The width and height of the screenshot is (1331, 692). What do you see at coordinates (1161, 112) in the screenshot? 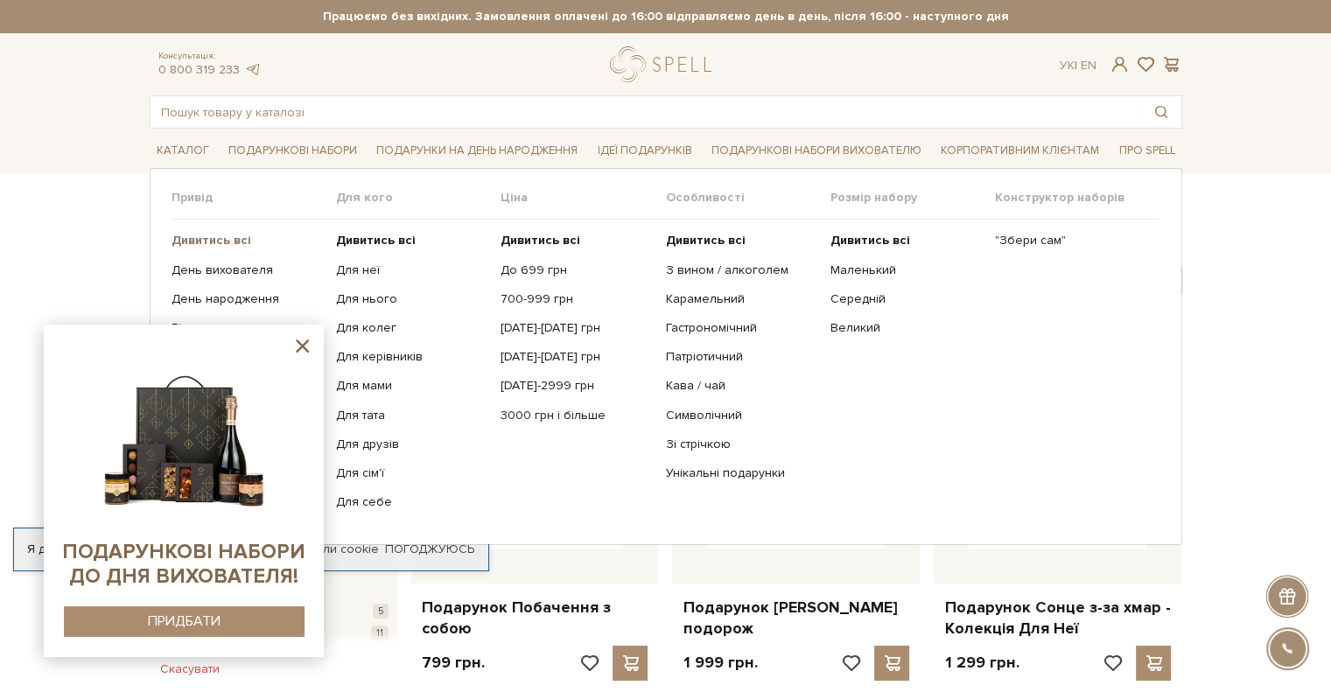
I see `button: Пошук товару у каталозі` at bounding box center [1161, 112].